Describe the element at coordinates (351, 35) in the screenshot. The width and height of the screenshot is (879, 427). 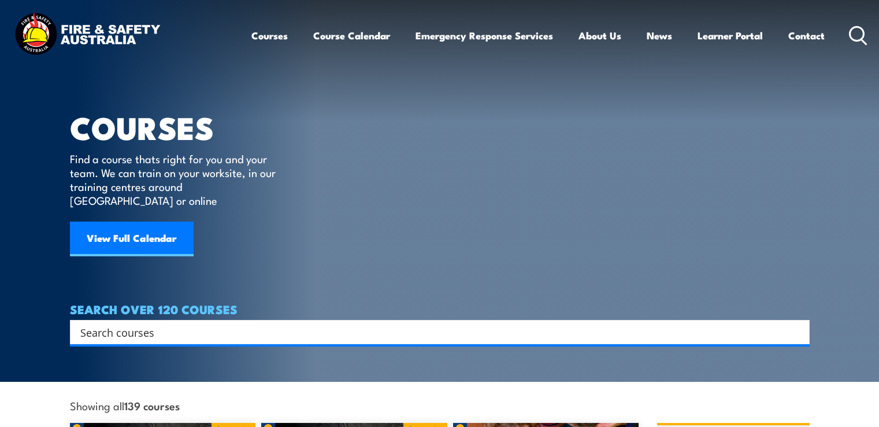
I see `a: Course Calendar` at that location.